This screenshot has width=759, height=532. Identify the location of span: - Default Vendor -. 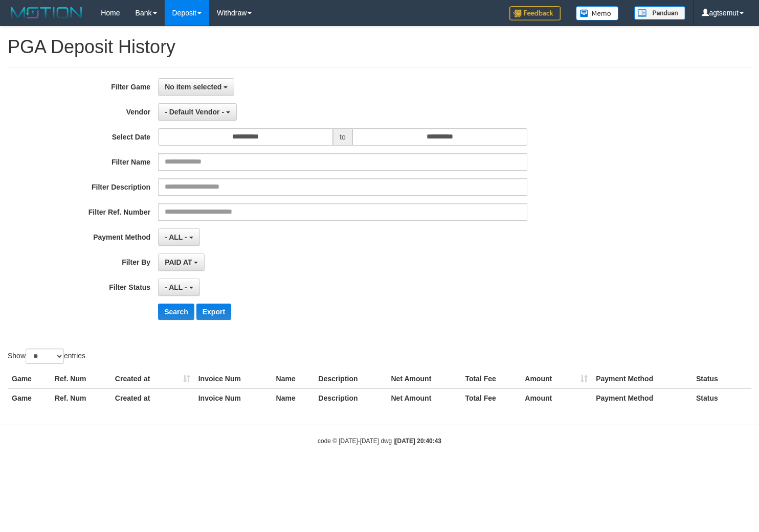
(194, 112).